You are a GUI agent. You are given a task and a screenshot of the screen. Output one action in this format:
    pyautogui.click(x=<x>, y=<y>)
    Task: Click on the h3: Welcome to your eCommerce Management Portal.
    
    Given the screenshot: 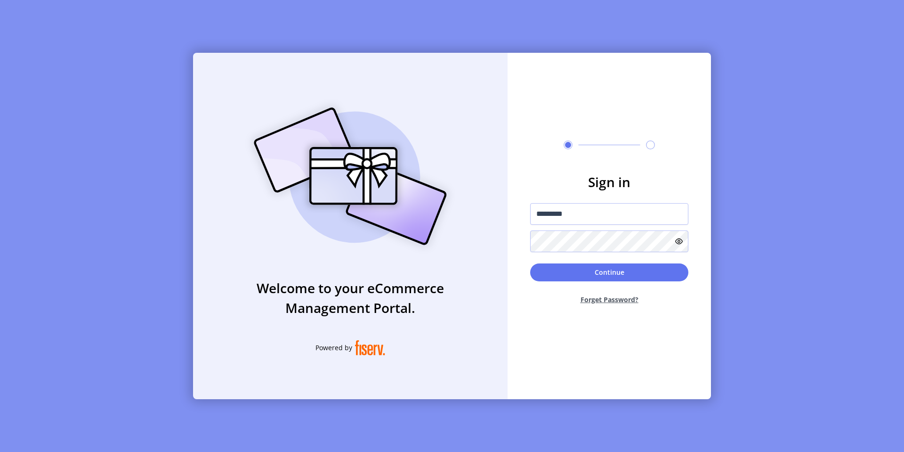 What is the action you would take?
    pyautogui.click(x=350, y=298)
    